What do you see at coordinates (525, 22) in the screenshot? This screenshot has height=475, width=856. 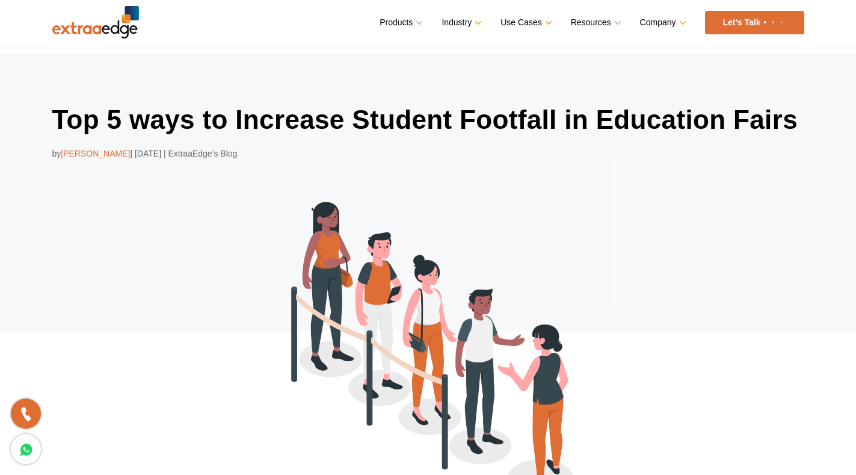 I see `a: Use Cases` at bounding box center [525, 22].